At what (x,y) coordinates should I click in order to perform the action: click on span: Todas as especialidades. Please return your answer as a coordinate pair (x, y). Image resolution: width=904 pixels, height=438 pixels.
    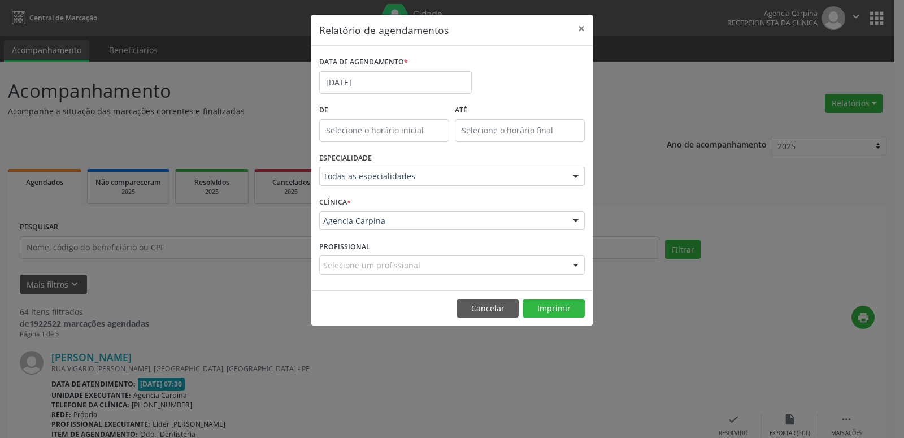
    Looking at the image, I should click on (443, 176).